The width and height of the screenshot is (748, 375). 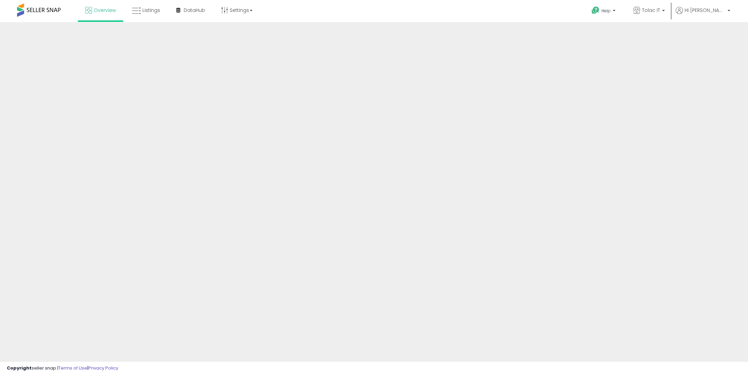 What do you see at coordinates (651, 10) in the screenshot?
I see `span: Tolac IT` at bounding box center [651, 10].